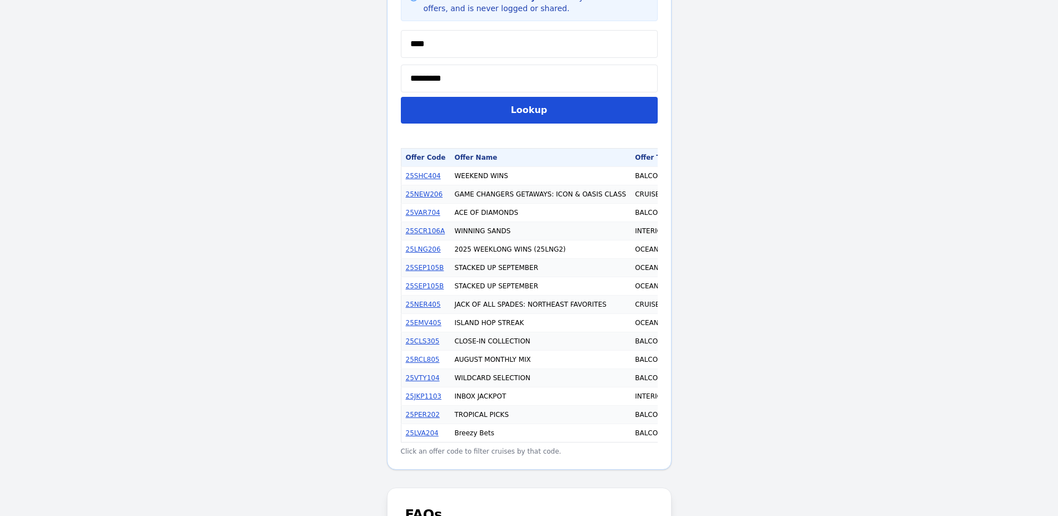  Describe the element at coordinates (540, 212) in the screenshot. I see `td: ACE OF DIAMONDS` at that location.